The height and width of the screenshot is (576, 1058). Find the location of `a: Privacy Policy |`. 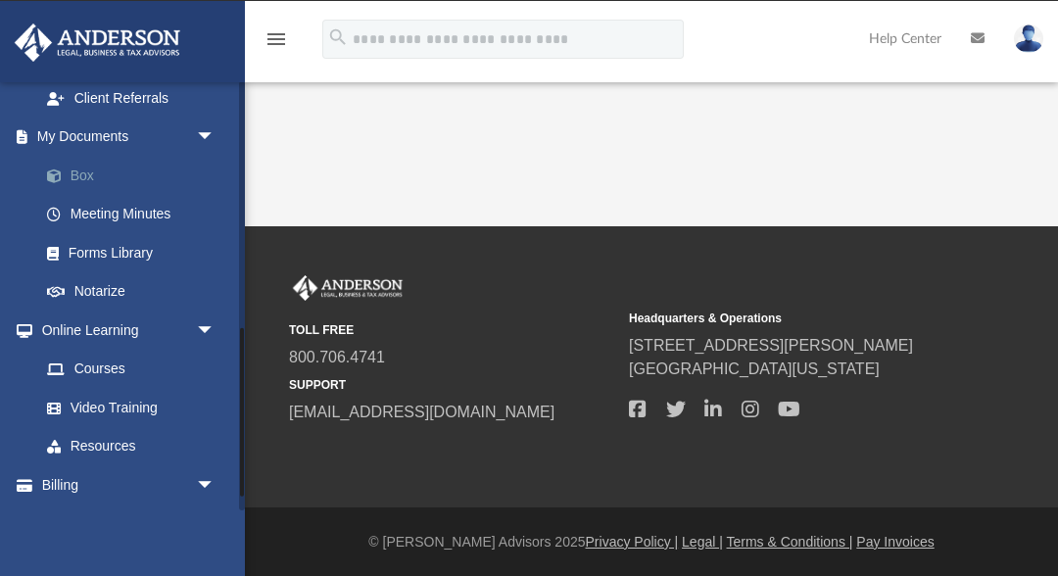

a: Privacy Policy | is located at coordinates (632, 542).